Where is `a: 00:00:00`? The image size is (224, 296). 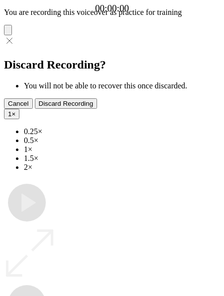 a: 00:00:00 is located at coordinates (112, 8).